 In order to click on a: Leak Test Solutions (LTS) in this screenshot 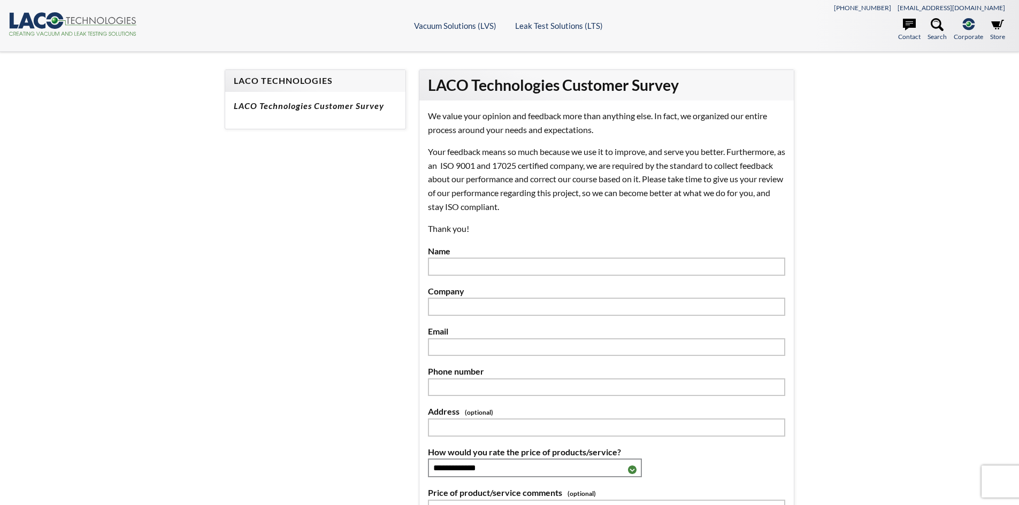, I will do `click(559, 26)`.